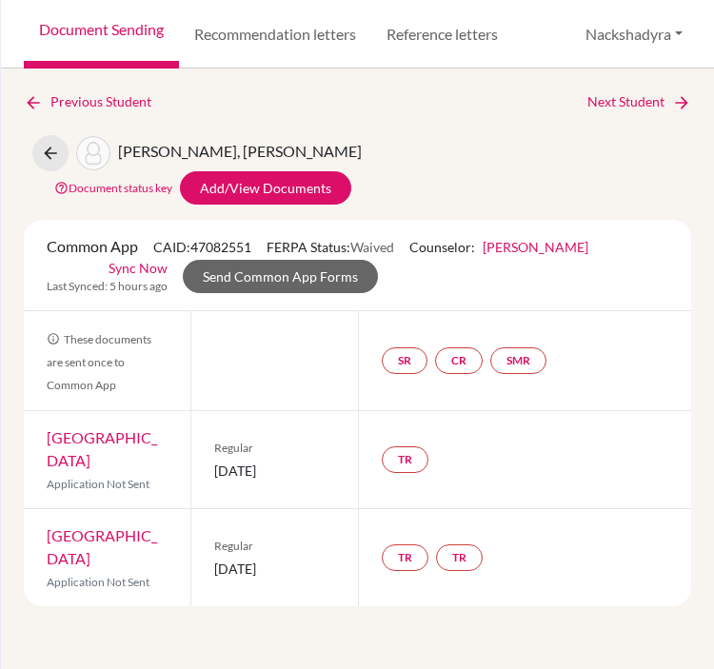  I want to click on span: Common App, so click(92, 246).